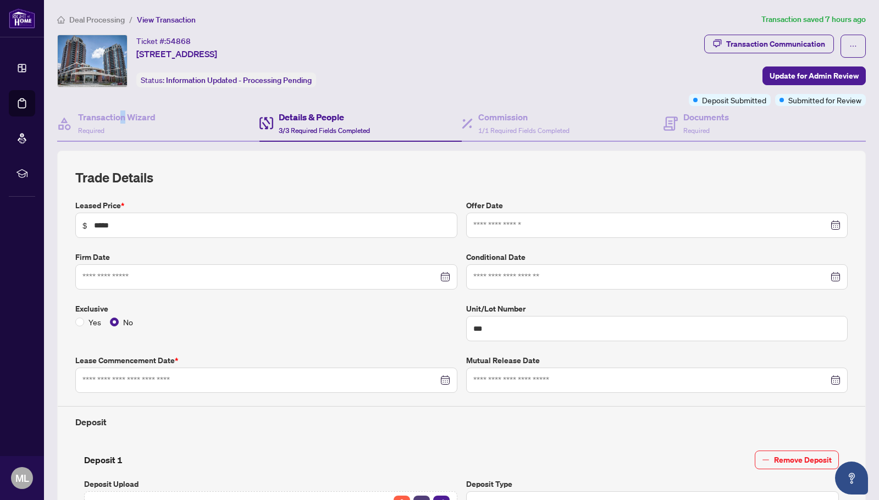  What do you see at coordinates (524, 130) in the screenshot?
I see `span: 1/1 Required Fields Completed` at bounding box center [524, 130].